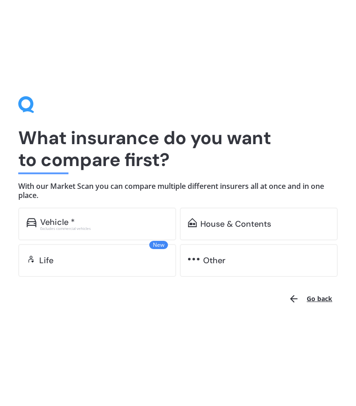 Image resolution: width=356 pixels, height=406 pixels. I want to click on img: home-and-contents.b802091223b8502ef2dd.svg, so click(192, 223).